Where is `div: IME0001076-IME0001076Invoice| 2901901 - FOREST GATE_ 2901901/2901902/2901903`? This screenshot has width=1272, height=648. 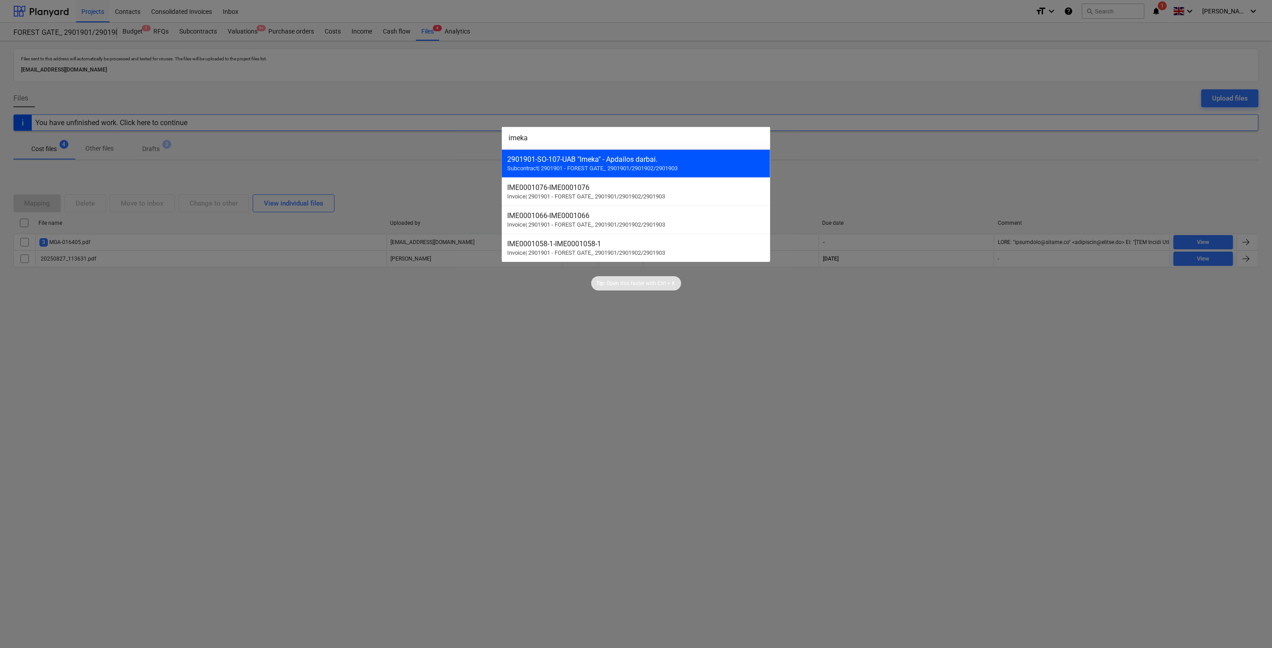 div: IME0001076-IME0001076Invoice| 2901901 - FOREST GATE_ 2901901/2901902/2901903 is located at coordinates (636, 191).